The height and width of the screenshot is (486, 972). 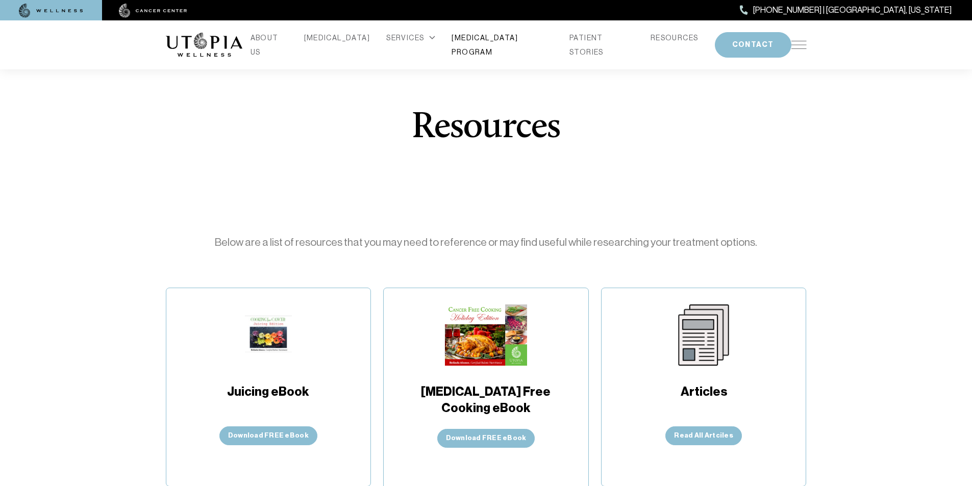 I want to click on a: ABOUT US, so click(x=269, y=45).